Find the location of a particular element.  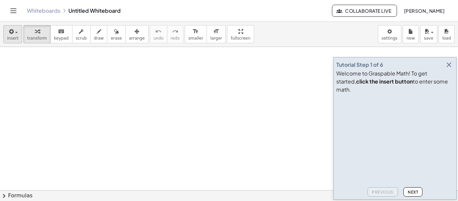

button: insert is located at coordinates (13, 34).